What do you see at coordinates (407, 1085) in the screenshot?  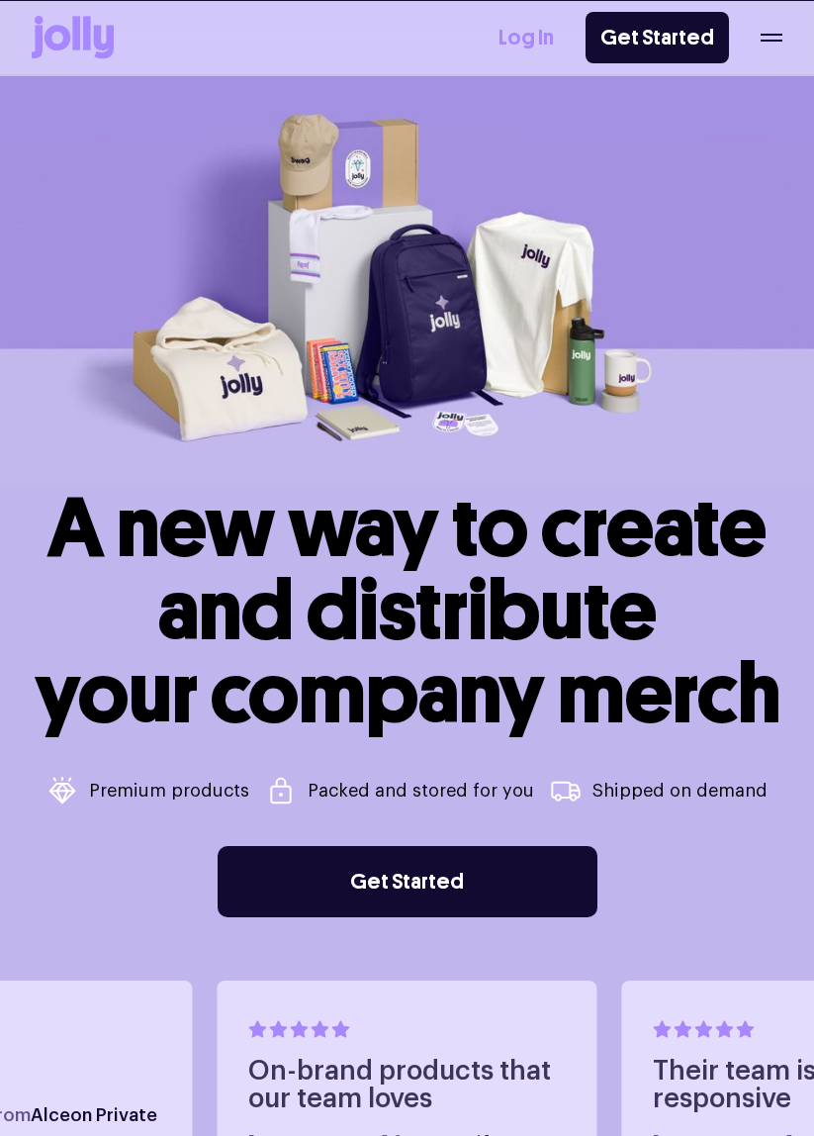 I see `h4: On-brand products that our team loves` at bounding box center [407, 1085].